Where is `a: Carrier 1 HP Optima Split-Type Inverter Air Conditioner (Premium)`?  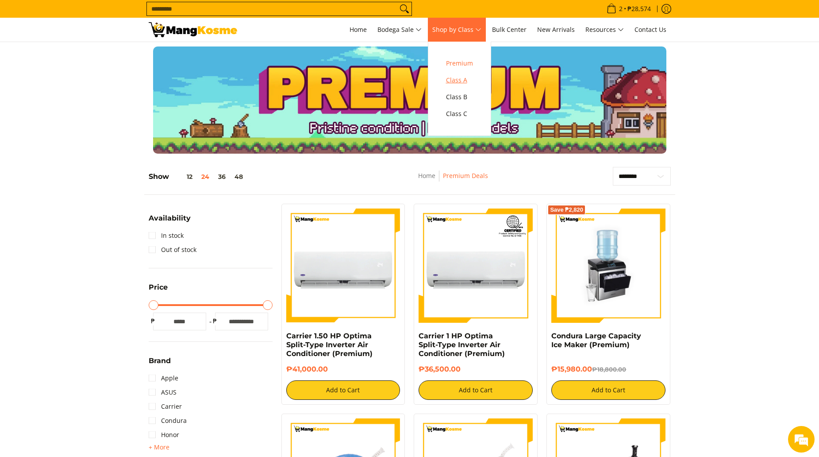 a: Carrier 1 HP Optima Split-Type Inverter Air Conditioner (Premium) is located at coordinates (462, 344).